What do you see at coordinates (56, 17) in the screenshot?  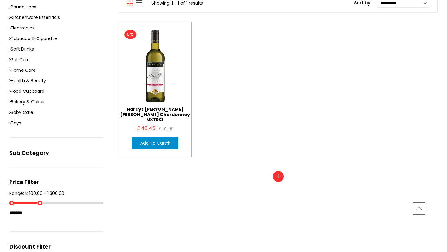 I see `a: Kitchenware Essentials` at bounding box center [56, 17].